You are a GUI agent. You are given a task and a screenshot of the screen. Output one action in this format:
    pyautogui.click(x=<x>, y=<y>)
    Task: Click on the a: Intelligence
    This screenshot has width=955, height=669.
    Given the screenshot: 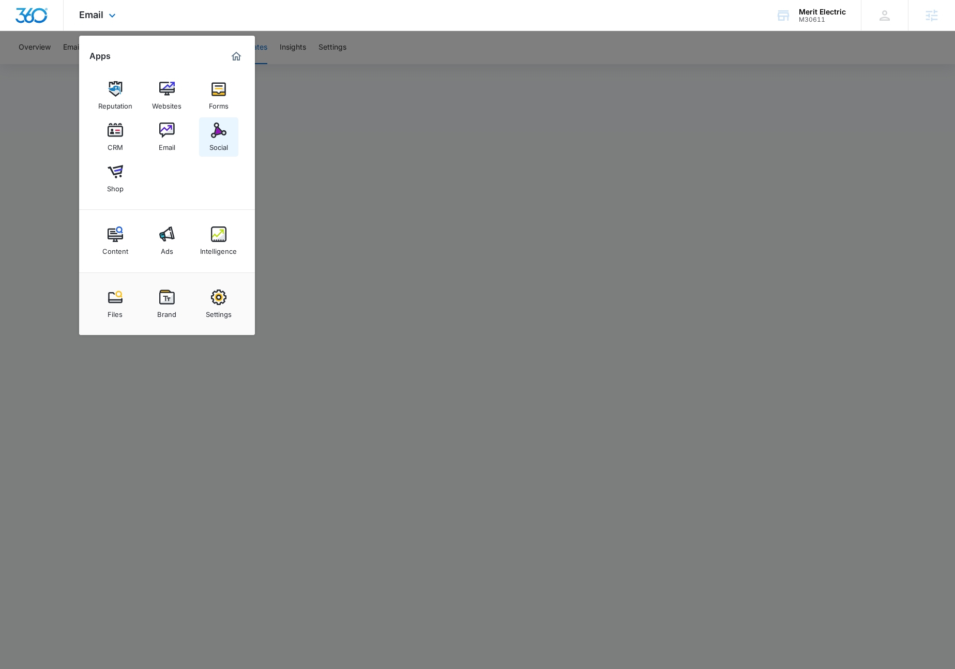 What is the action you would take?
    pyautogui.click(x=219, y=241)
    